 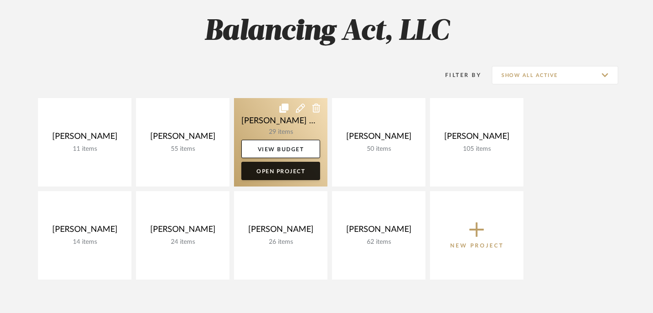 I want to click on div: 24 items, so click(x=183, y=242).